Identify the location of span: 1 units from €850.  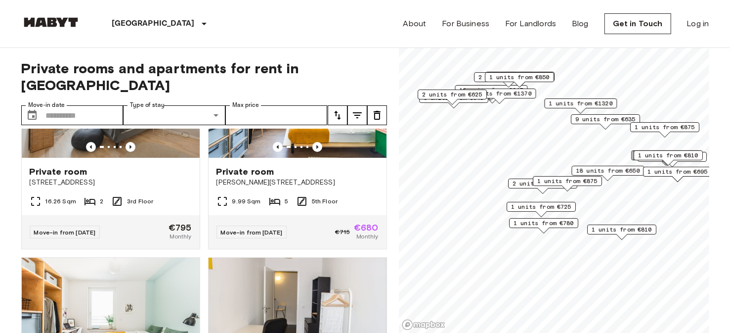
(520, 77).